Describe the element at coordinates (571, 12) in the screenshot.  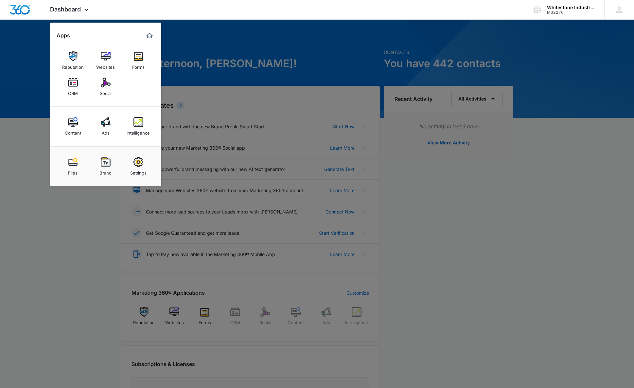
I see `div: account id` at that location.